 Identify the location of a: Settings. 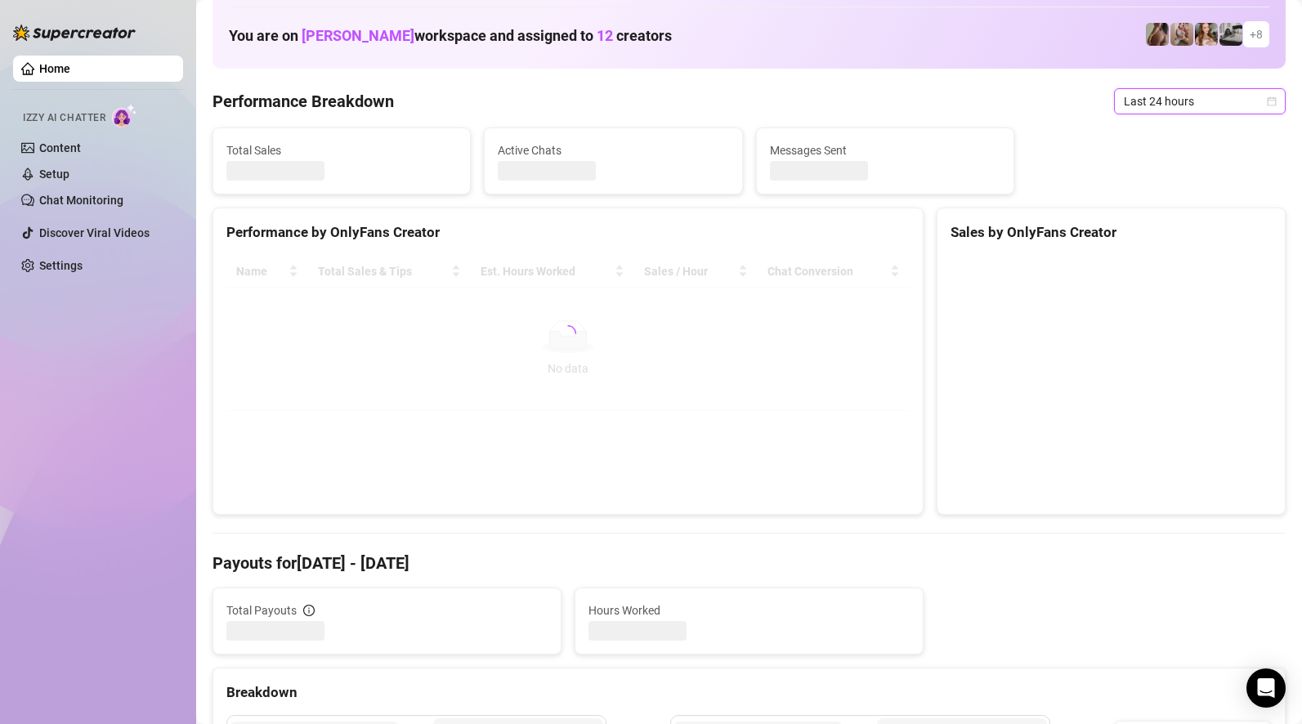
(60, 266).